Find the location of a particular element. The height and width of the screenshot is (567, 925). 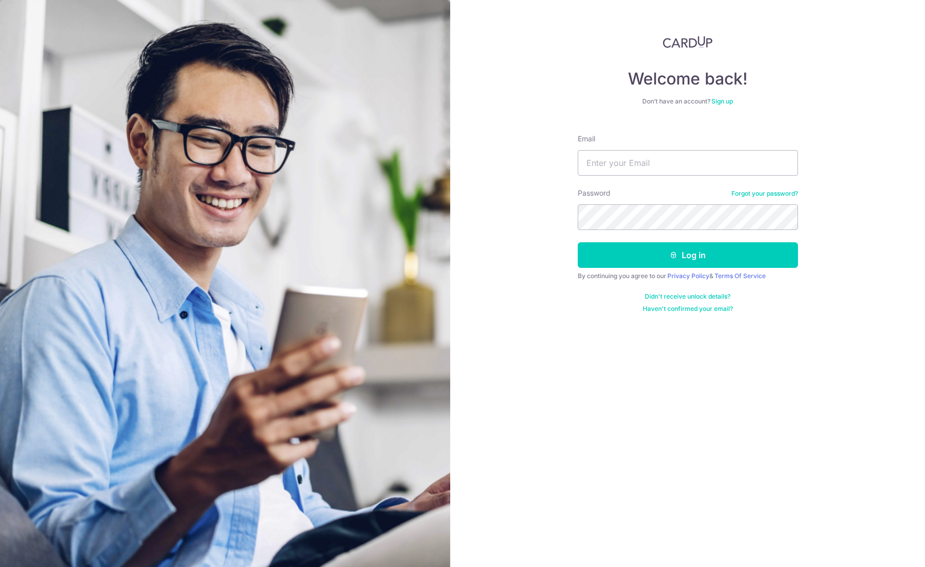

a: Haven't confirmed your email? is located at coordinates (687, 309).